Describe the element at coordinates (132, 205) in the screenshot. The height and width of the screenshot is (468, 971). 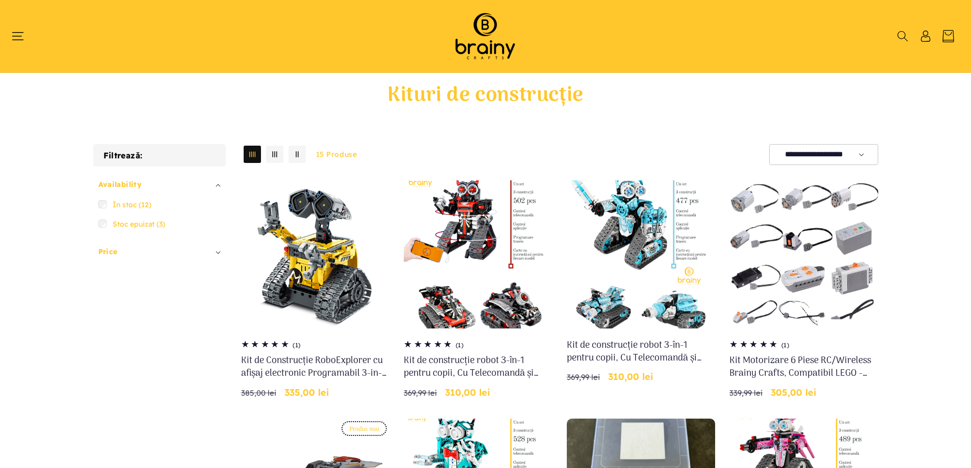
I see `span: În stoc (12)` at that location.